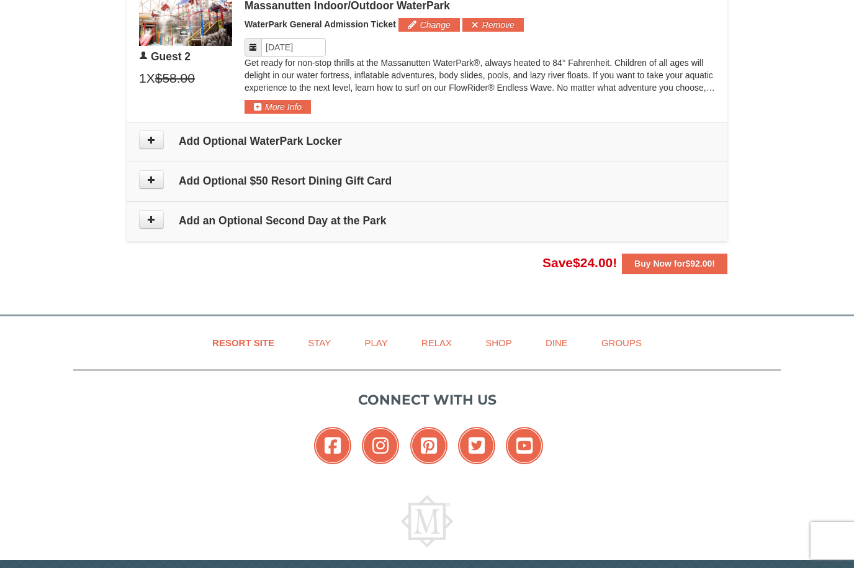 Image resolution: width=854 pixels, height=568 pixels. Describe the element at coordinates (151, 78) in the screenshot. I see `span: X` at that location.